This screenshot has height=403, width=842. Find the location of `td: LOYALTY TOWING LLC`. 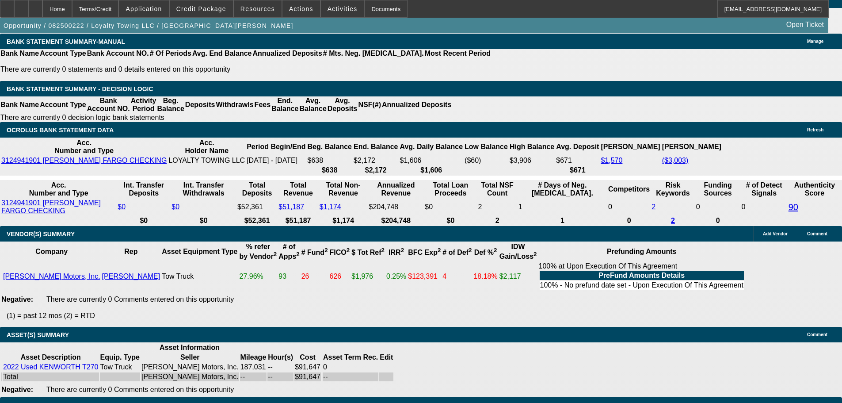

td: LOYALTY TOWING LLC is located at coordinates (206, 160).